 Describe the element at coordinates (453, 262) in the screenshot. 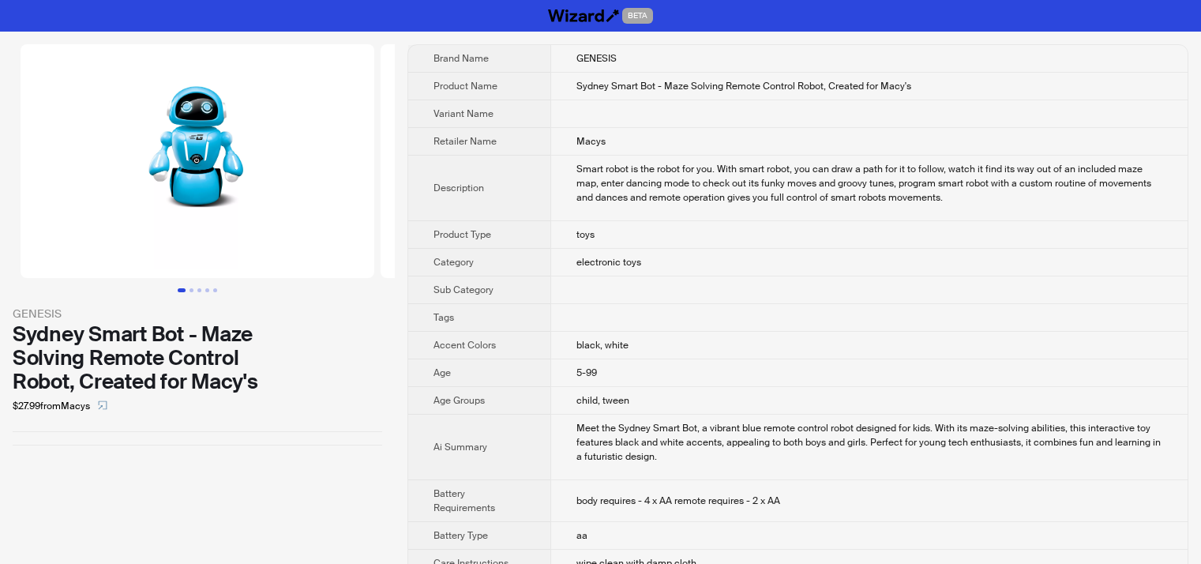

I see `span: Category` at that location.